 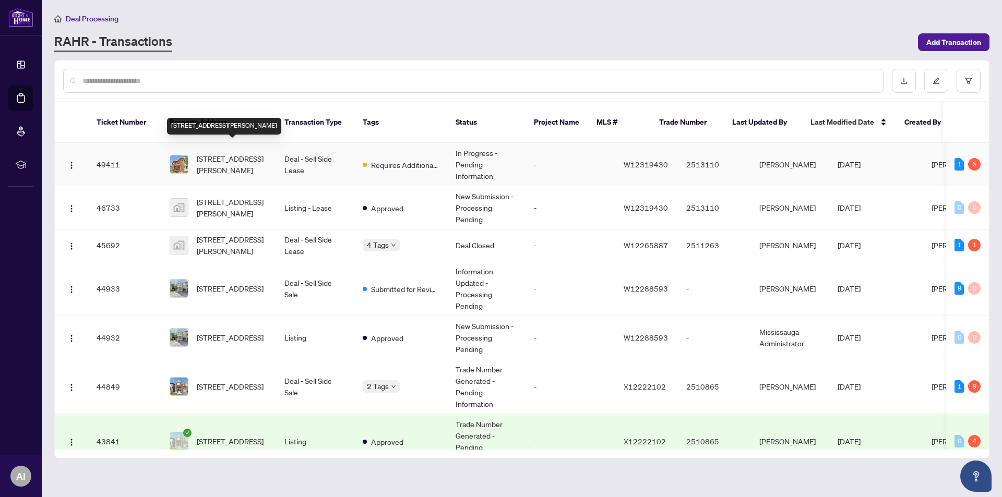 I want to click on span: Requires Additional Docs, so click(x=405, y=165).